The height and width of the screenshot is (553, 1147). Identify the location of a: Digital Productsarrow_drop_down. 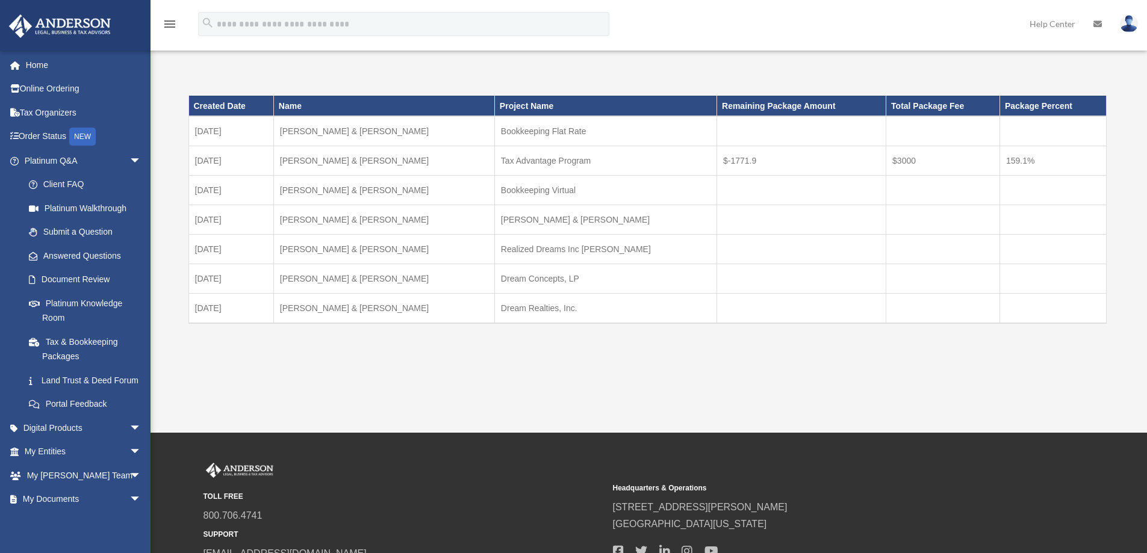
(84, 428).